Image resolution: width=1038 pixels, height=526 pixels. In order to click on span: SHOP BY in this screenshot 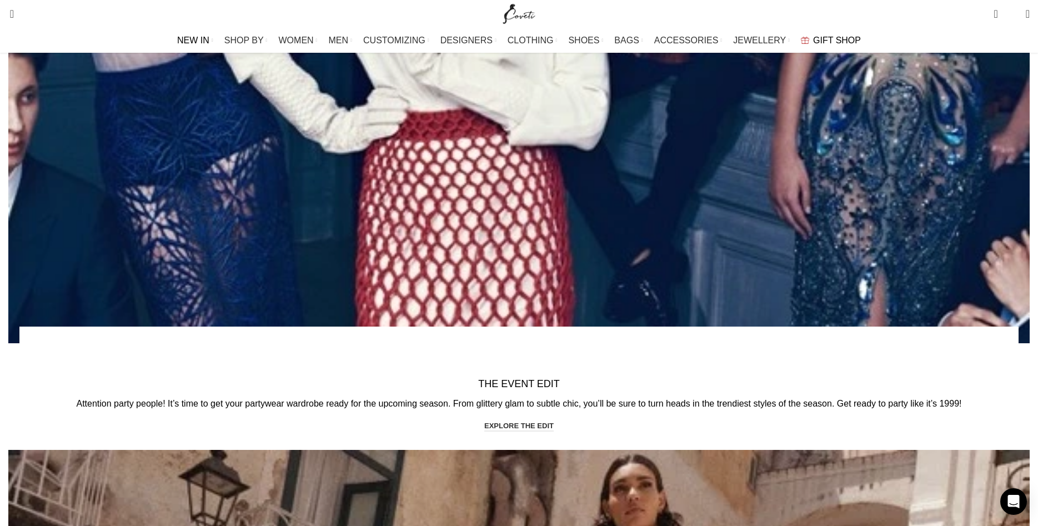, I will do `click(244, 40)`.